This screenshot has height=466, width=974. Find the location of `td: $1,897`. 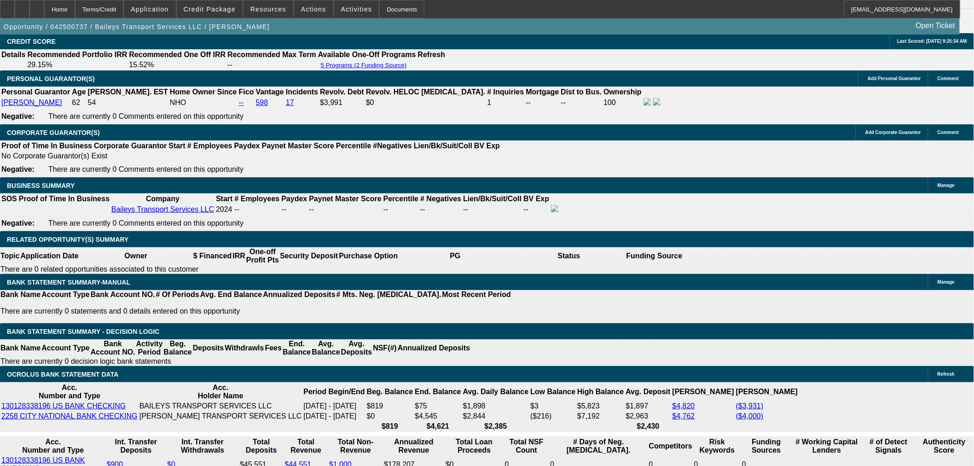

td: $1,897 is located at coordinates (648, 406).